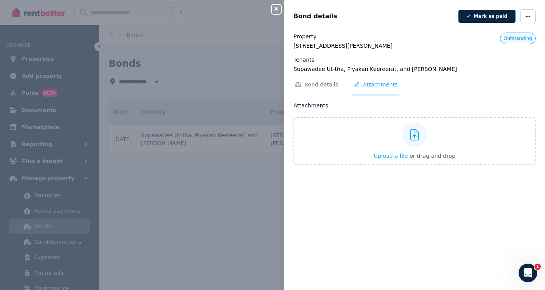 Image resolution: width=545 pixels, height=290 pixels. I want to click on nav: Tabs, so click(414, 88).